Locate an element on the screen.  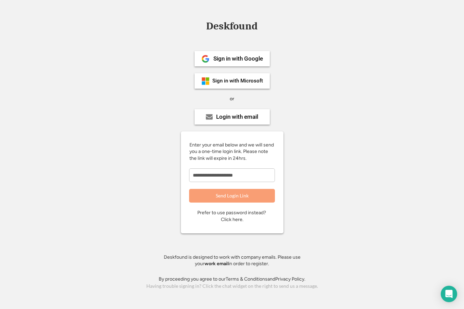
a: Terms & Conditions is located at coordinates (247, 279).